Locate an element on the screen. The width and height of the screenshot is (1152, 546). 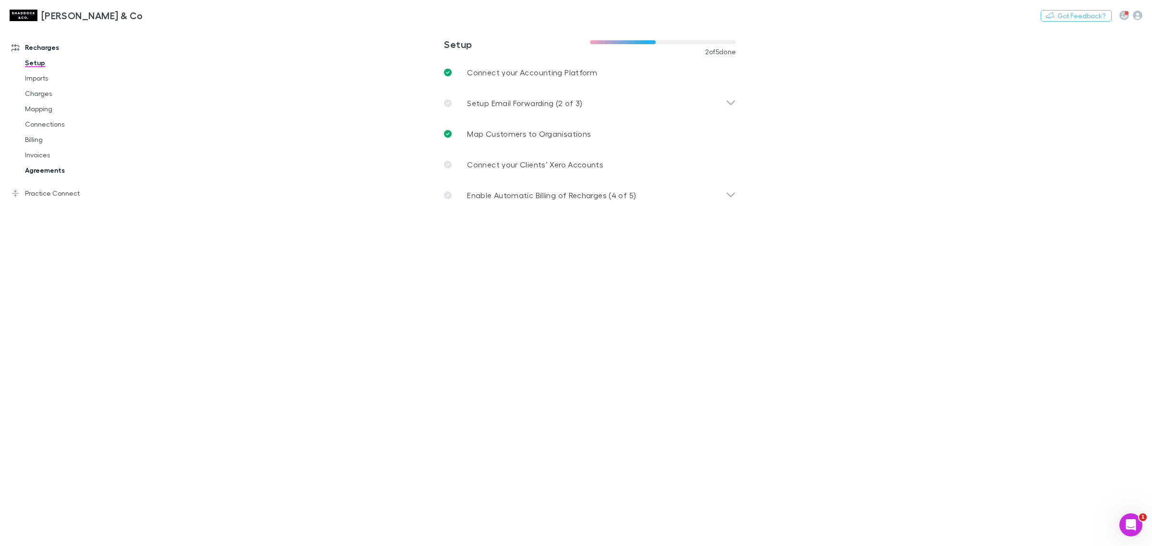
a: Billing is located at coordinates (75, 140).